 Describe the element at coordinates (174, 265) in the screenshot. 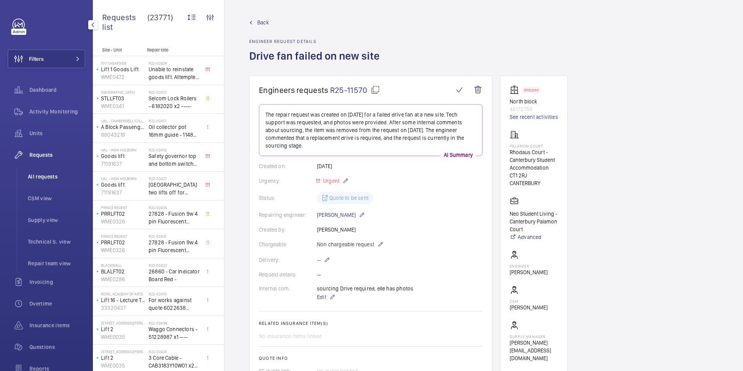

I see `h2: R22-02423` at that location.